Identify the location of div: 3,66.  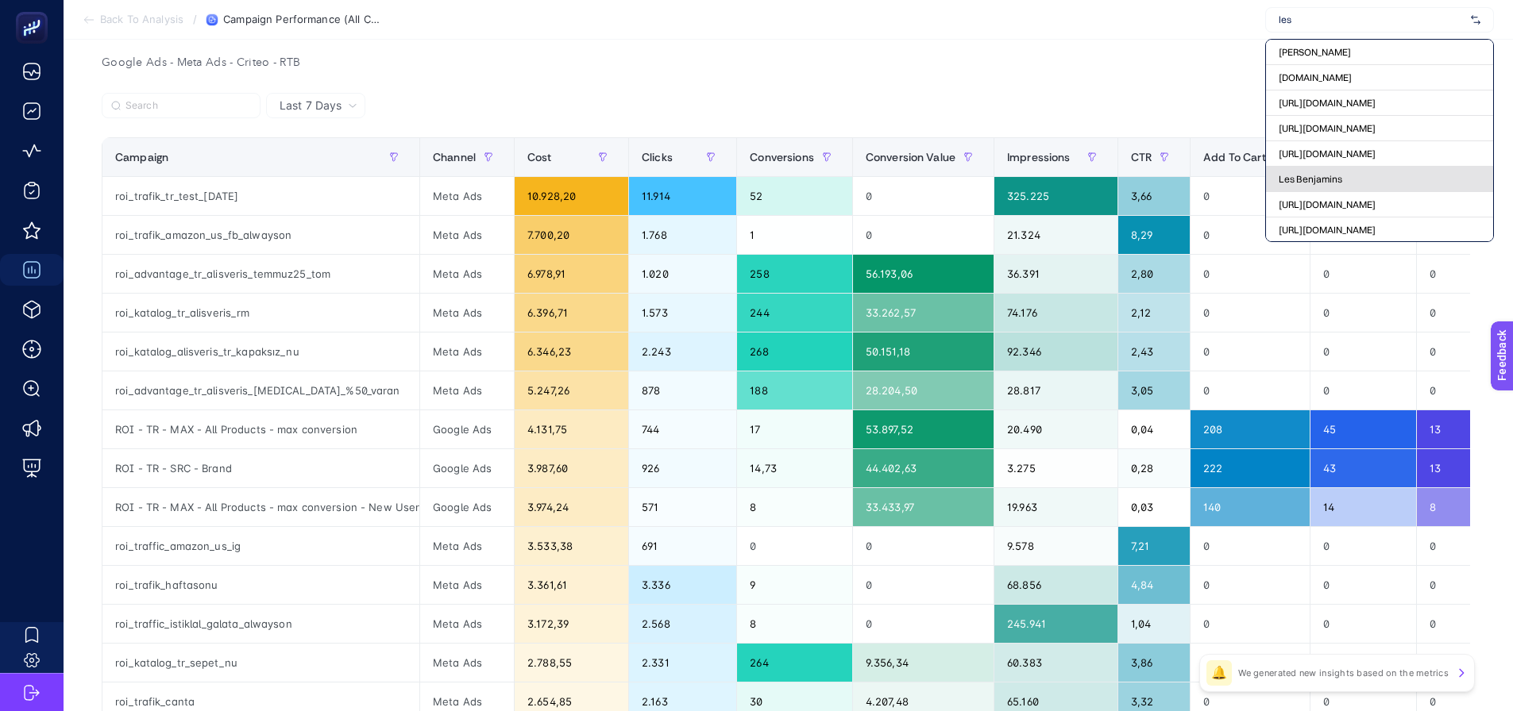
(1154, 196).